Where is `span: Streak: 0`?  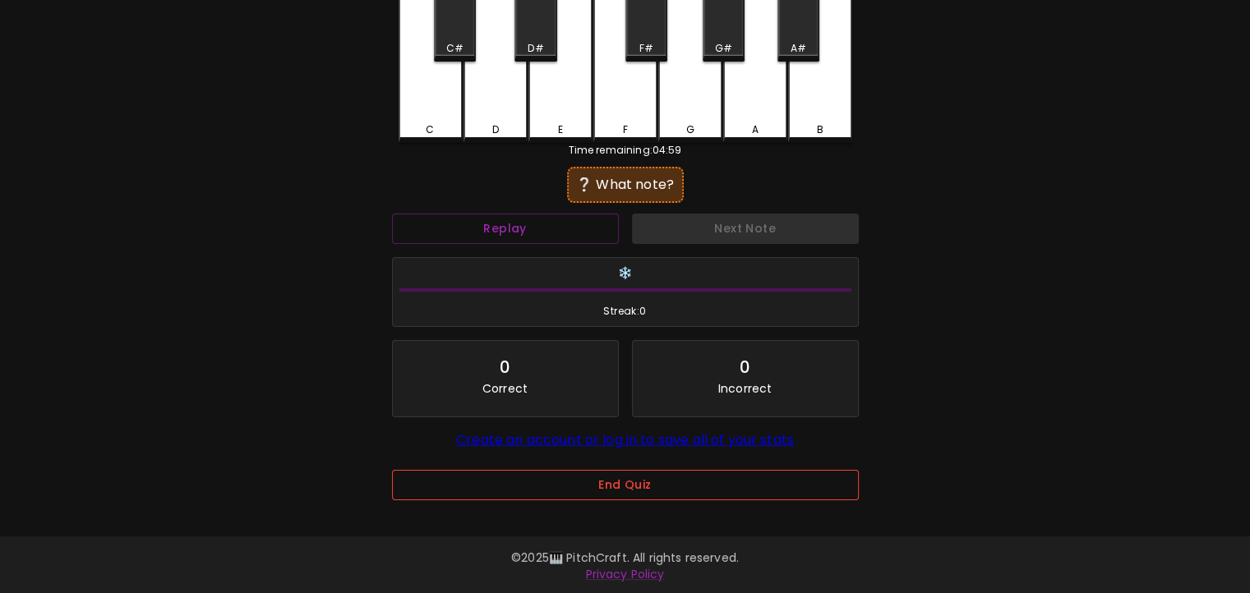
span: Streak: 0 is located at coordinates (626, 312).